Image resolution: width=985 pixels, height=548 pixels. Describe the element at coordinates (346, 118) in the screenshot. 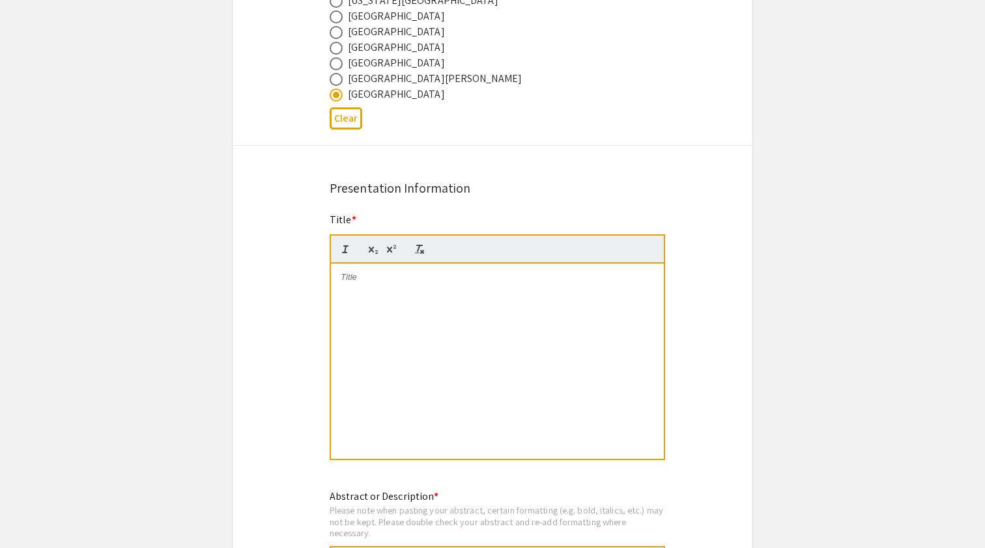

I see `button: Clear` at that location.